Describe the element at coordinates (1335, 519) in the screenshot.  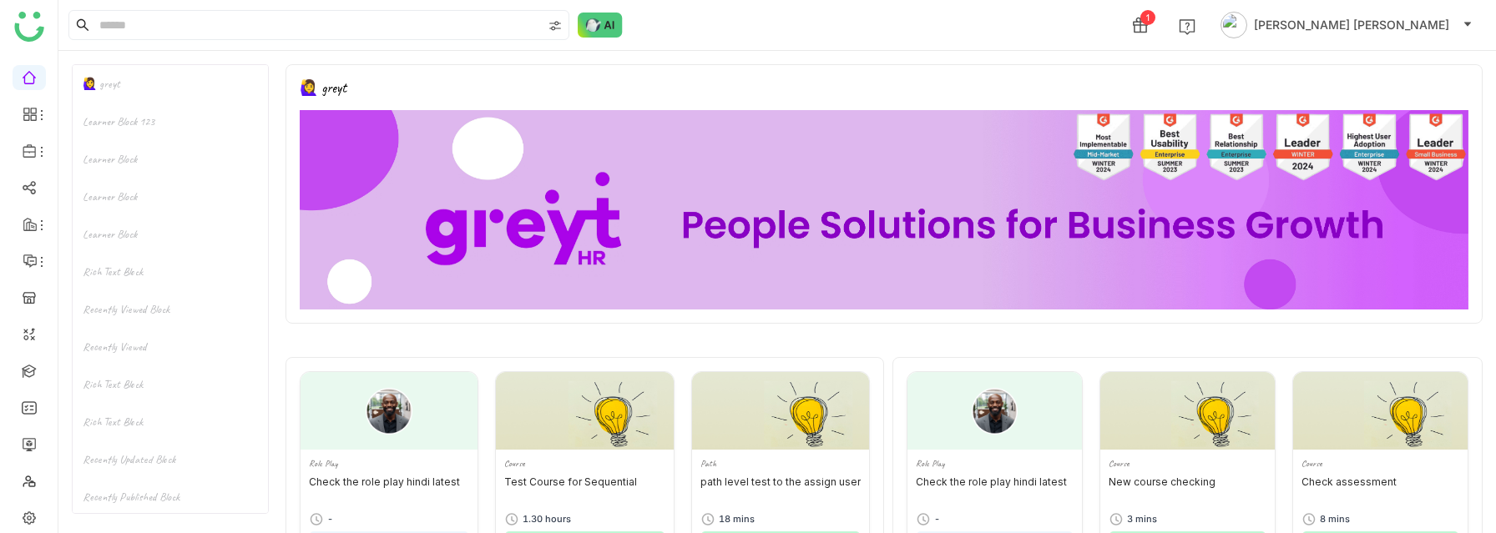
I see `div: 8 mins` at that location.